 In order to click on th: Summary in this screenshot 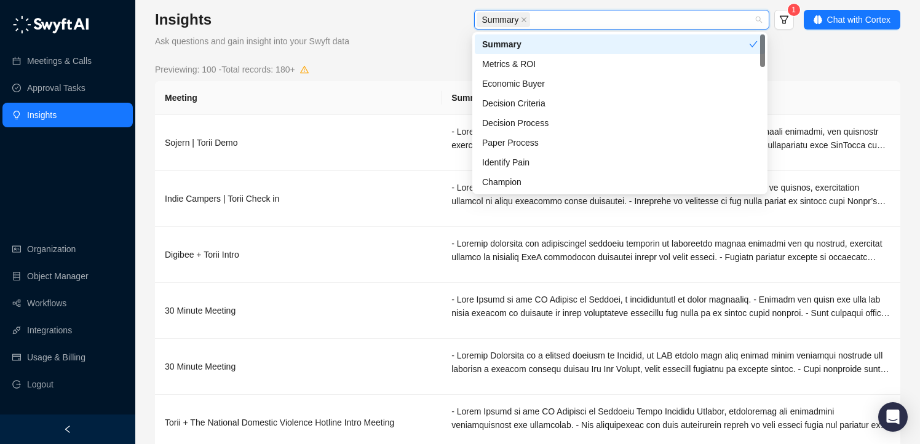, I will do `click(671, 98)`.